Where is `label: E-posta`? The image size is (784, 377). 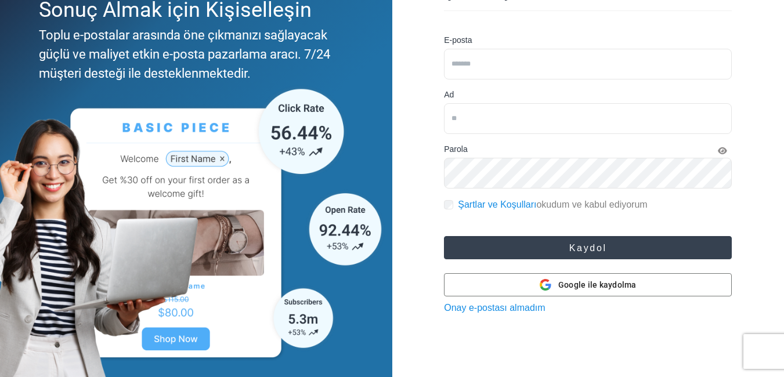 label: E-posta is located at coordinates (458, 40).